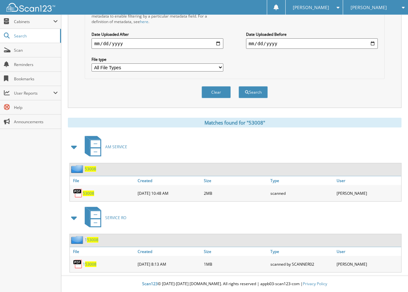  Describe the element at coordinates (253, 92) in the screenshot. I see `button: Search` at that location.